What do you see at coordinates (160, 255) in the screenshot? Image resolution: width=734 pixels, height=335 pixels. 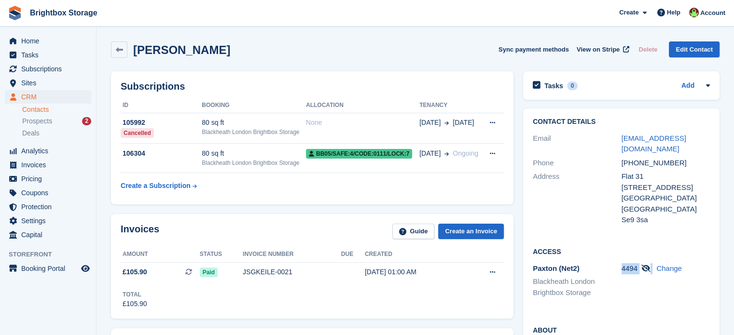 I see `th: Amount` at bounding box center [160, 255].